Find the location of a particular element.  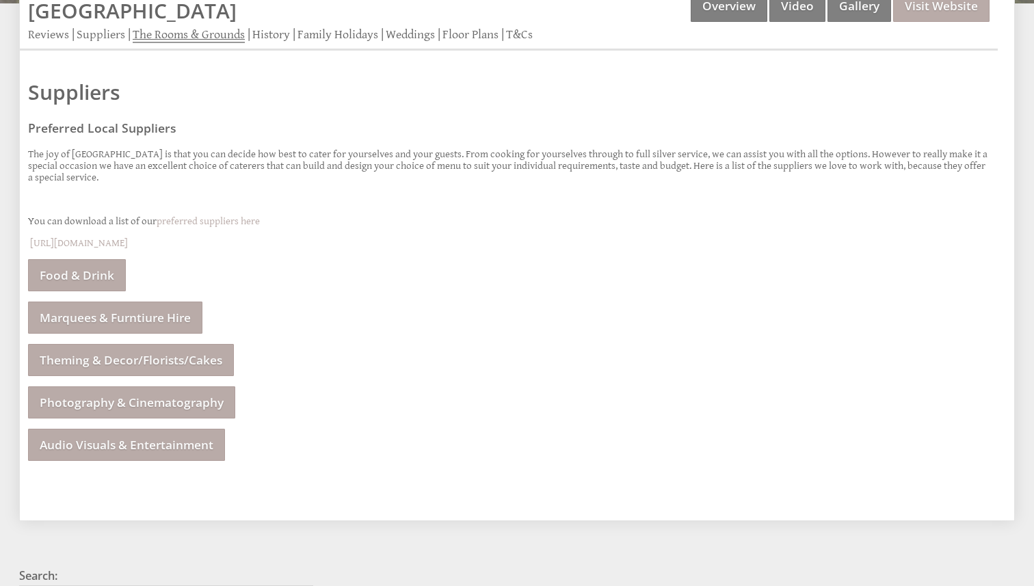

h3: Search: is located at coordinates (166, 576).